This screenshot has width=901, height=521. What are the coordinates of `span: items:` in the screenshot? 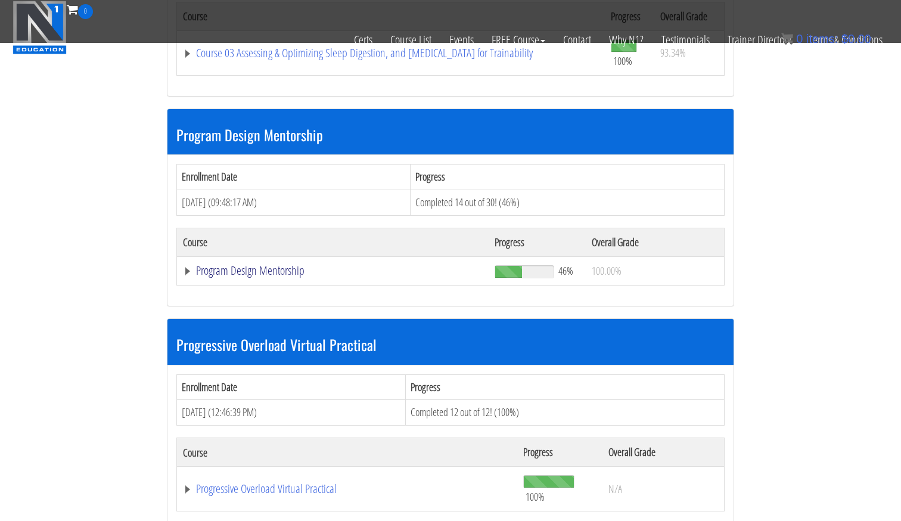 It's located at (821, 39).